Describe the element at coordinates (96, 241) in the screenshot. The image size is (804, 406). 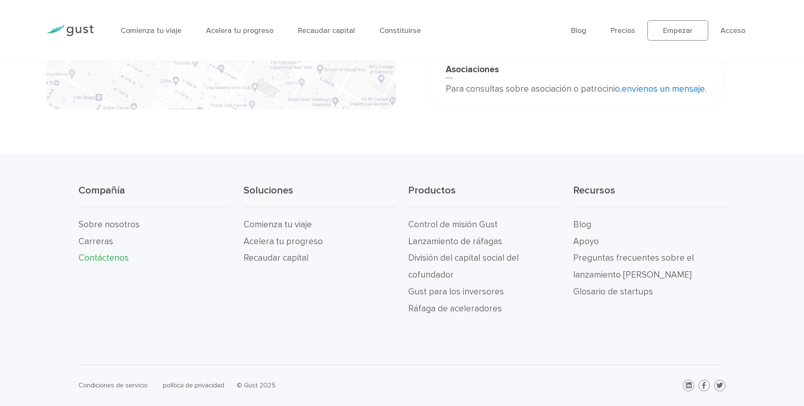
I see `a: Carreras` at that location.